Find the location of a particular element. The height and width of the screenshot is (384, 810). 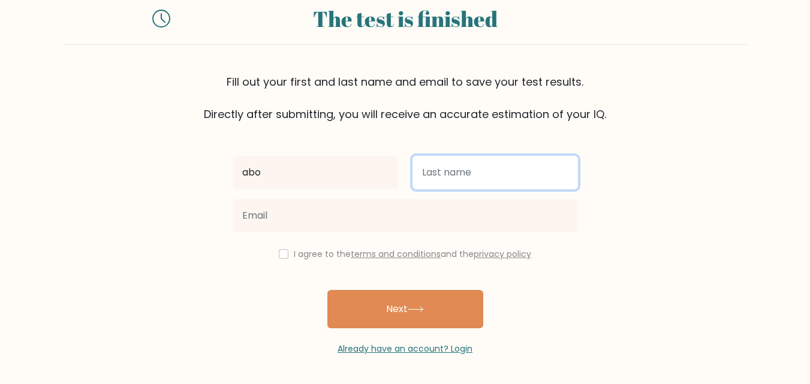

a: Already have an account? Login is located at coordinates (405, 349).